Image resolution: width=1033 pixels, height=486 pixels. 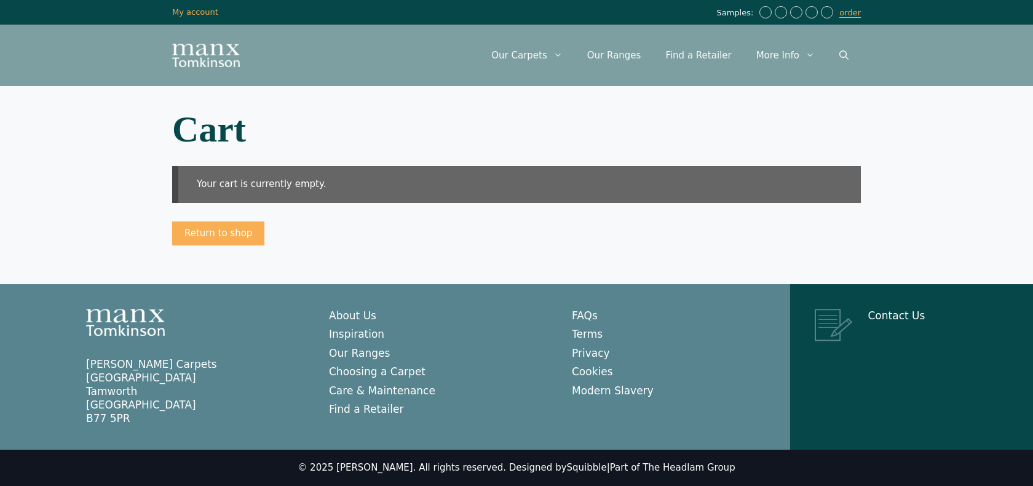 What do you see at coordinates (843, 55) in the screenshot?
I see `a: Open Search Bar` at bounding box center [843, 55].